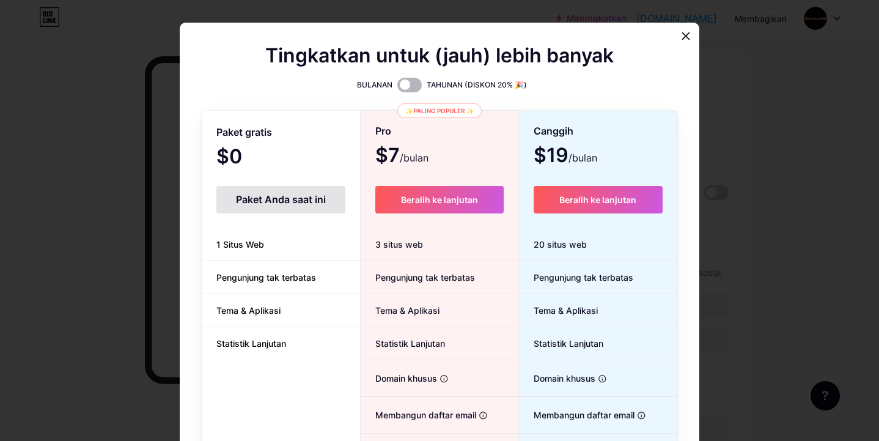  I want to click on font: 1 Situs Web, so click(240, 244).